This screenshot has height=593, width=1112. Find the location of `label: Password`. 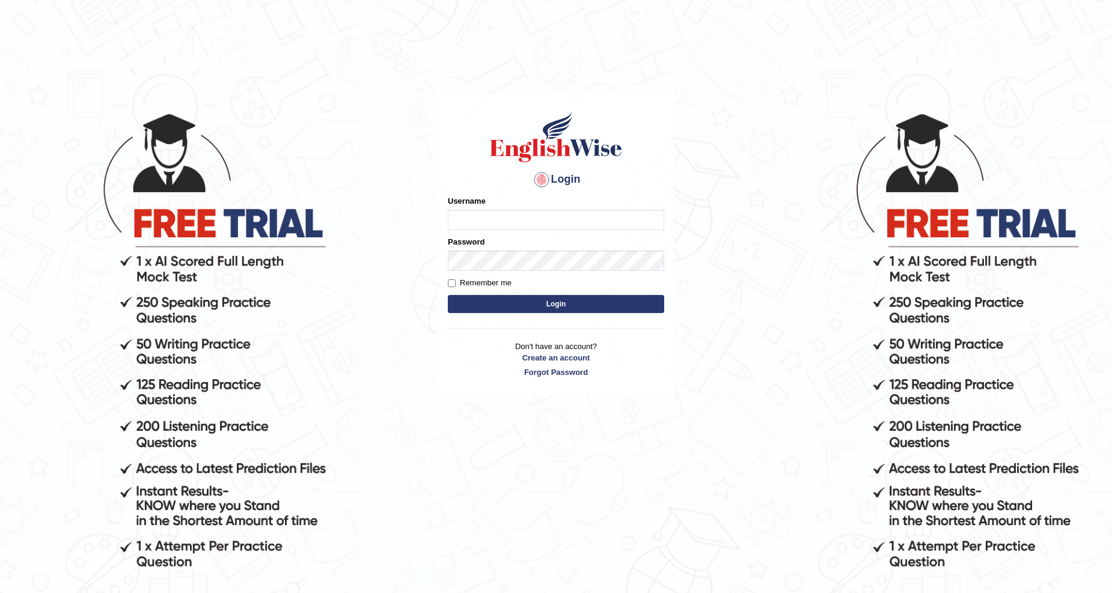

label: Password is located at coordinates (466, 242).